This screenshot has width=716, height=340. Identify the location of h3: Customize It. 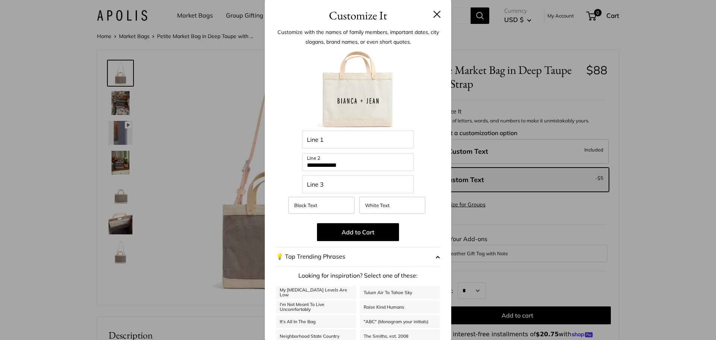
(358, 15).